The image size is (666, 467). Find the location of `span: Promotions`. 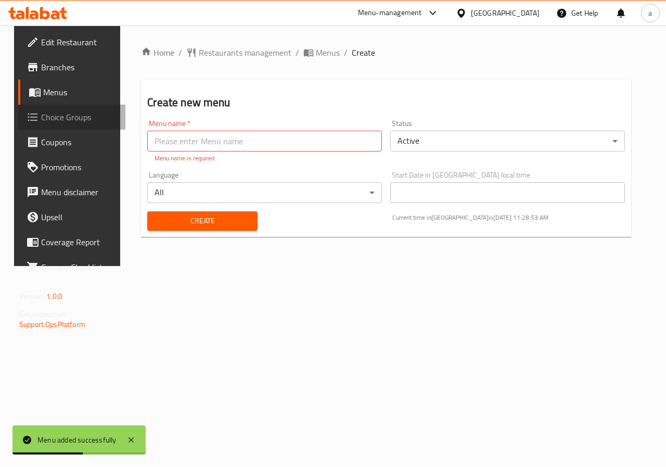

span: Promotions is located at coordinates (79, 167).